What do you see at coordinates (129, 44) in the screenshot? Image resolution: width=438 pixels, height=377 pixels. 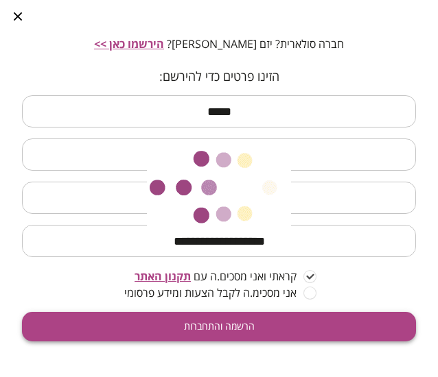 I see `span: הירשמו כאן >>` at bounding box center [129, 44].